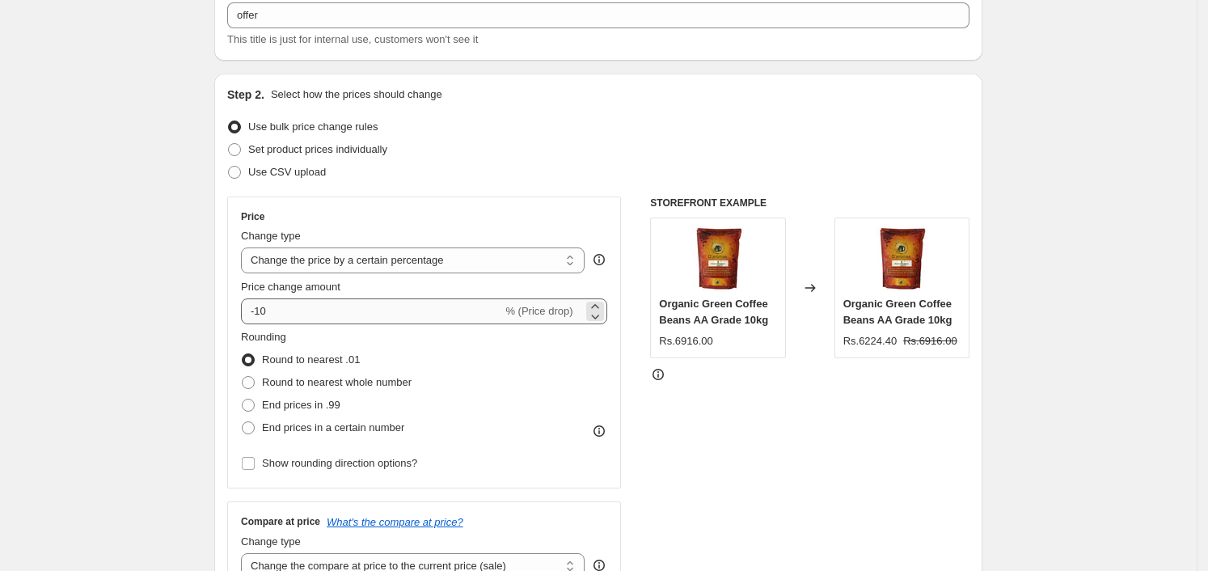 The width and height of the screenshot is (1208, 571). What do you see at coordinates (246, 95) in the screenshot?
I see `h2: Step 2.` at bounding box center [246, 95].